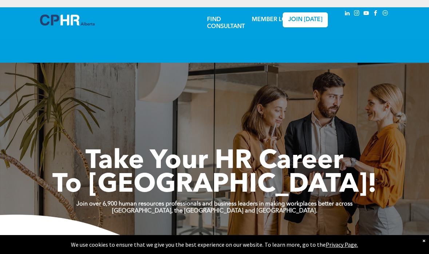 The height and width of the screenshot is (254, 429). Describe the element at coordinates (274, 20) in the screenshot. I see `a: MEMBER LOGIN` at that location.